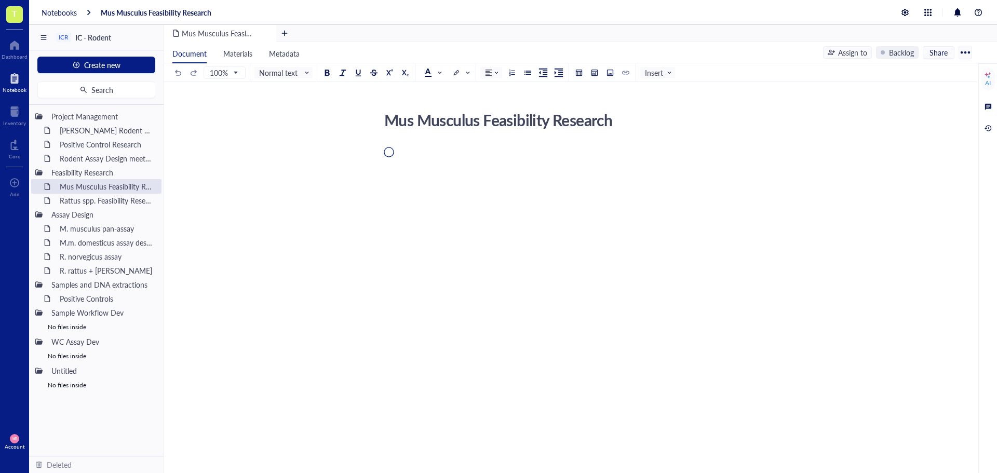  What do you see at coordinates (15, 90) in the screenshot?
I see `div: Notebook` at bounding box center [15, 90].